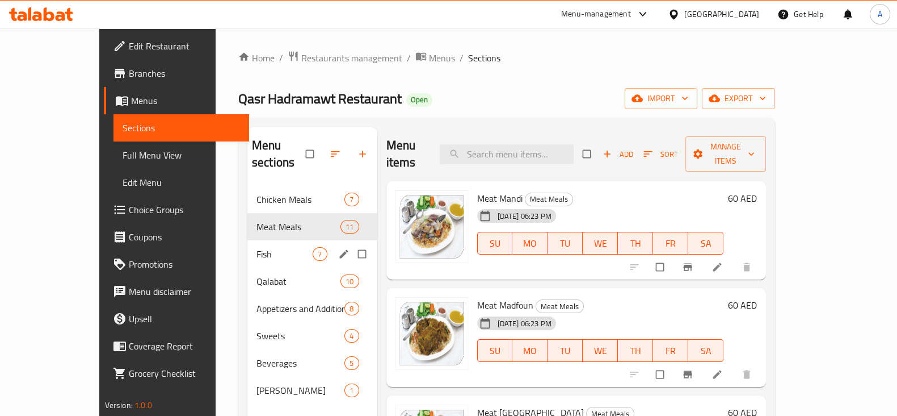 The image size is (897, 416). Describe the element at coordinates (743, 305) in the screenshot. I see `h6: 60 AED` at that location.